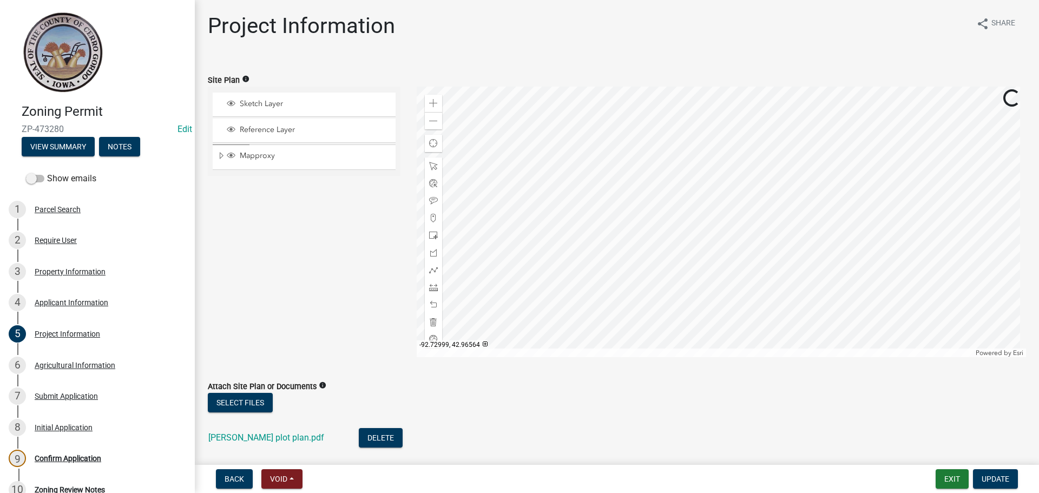 Image resolution: width=1039 pixels, height=493 pixels. What do you see at coordinates (995, 479) in the screenshot?
I see `button: Update` at bounding box center [995, 479].